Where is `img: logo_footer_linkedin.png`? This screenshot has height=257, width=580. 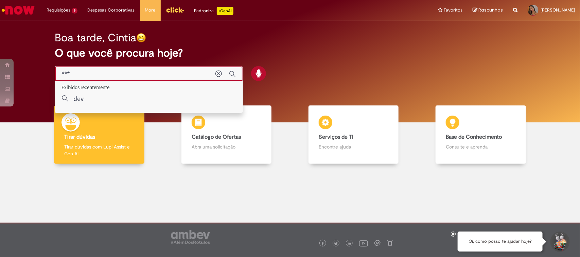
img: logo_footer_linkedin.png is located at coordinates (350, 244).